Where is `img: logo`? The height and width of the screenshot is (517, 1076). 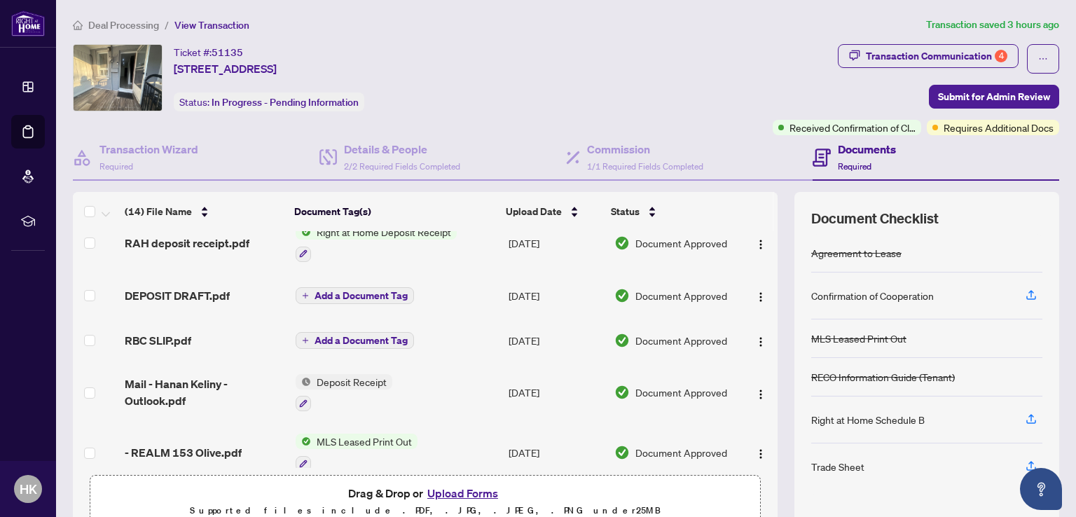 img: logo is located at coordinates (28, 23).